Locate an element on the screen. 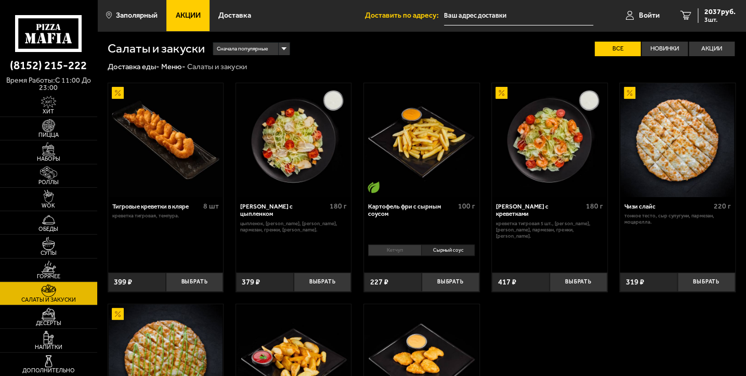  span: 417 ₽ is located at coordinates (506, 282).